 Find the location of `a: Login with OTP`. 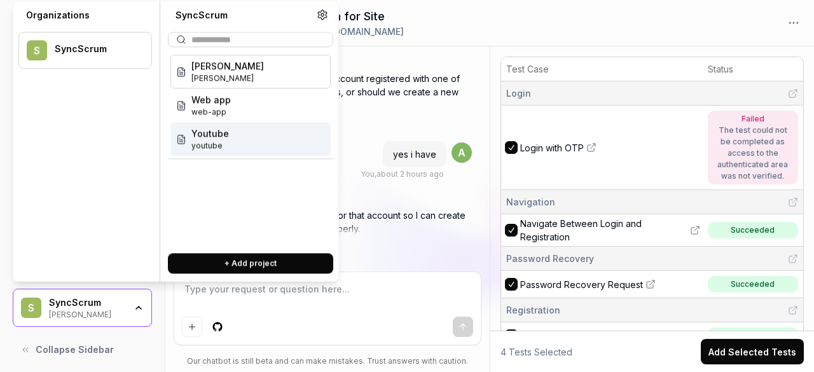

a: Login with OTP is located at coordinates (610, 147).